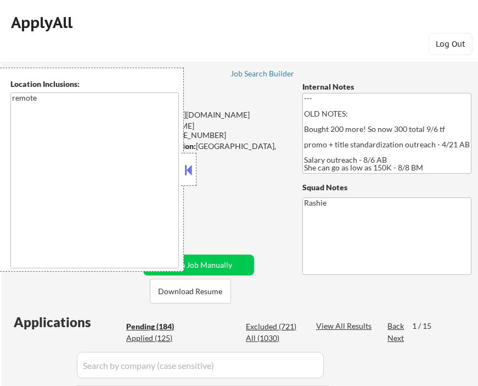 The height and width of the screenshot is (386, 478). I want to click on div: 1 / 15, so click(425, 326).